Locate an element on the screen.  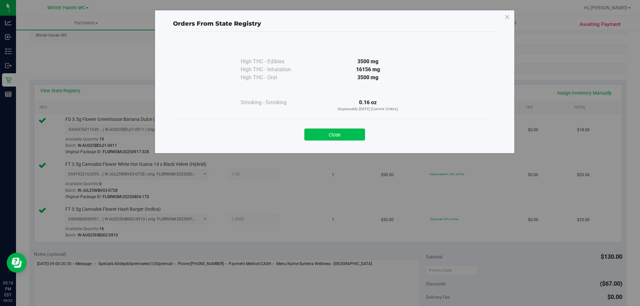
div: 16156 mg is located at coordinates (368, 70).